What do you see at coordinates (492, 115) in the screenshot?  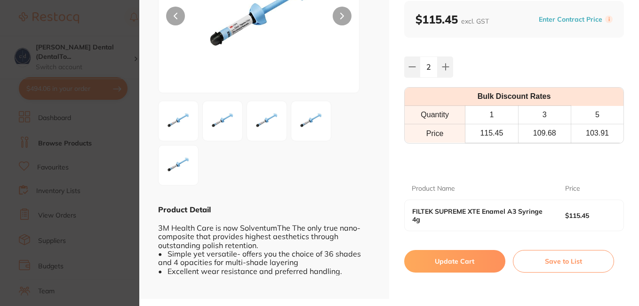 I see `th: 1` at bounding box center [492, 115].